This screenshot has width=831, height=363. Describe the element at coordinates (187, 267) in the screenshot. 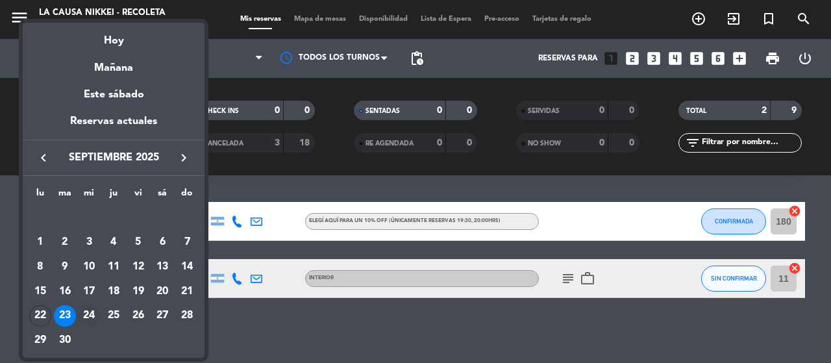

I see `div: 14` at that location.